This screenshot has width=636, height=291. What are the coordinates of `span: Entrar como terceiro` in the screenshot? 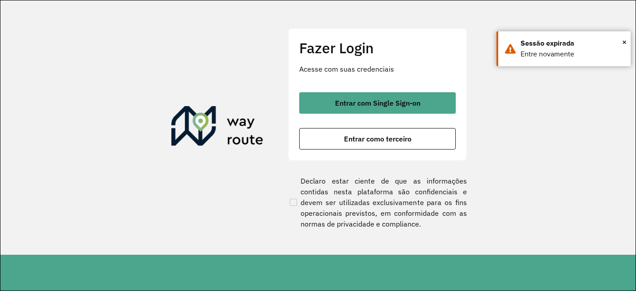 It's located at (378, 139).